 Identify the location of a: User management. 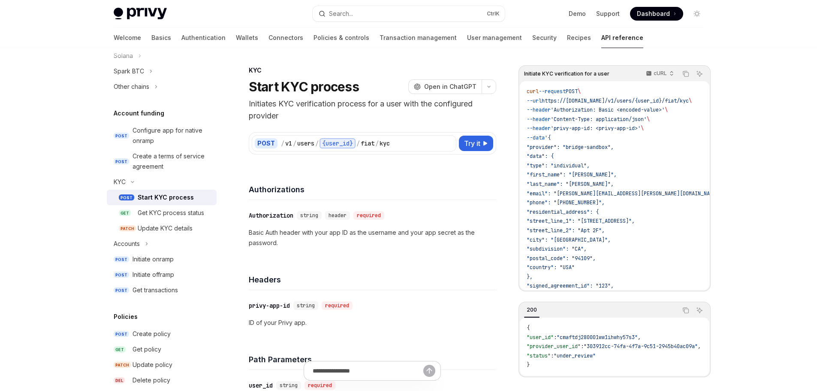
(495, 38).